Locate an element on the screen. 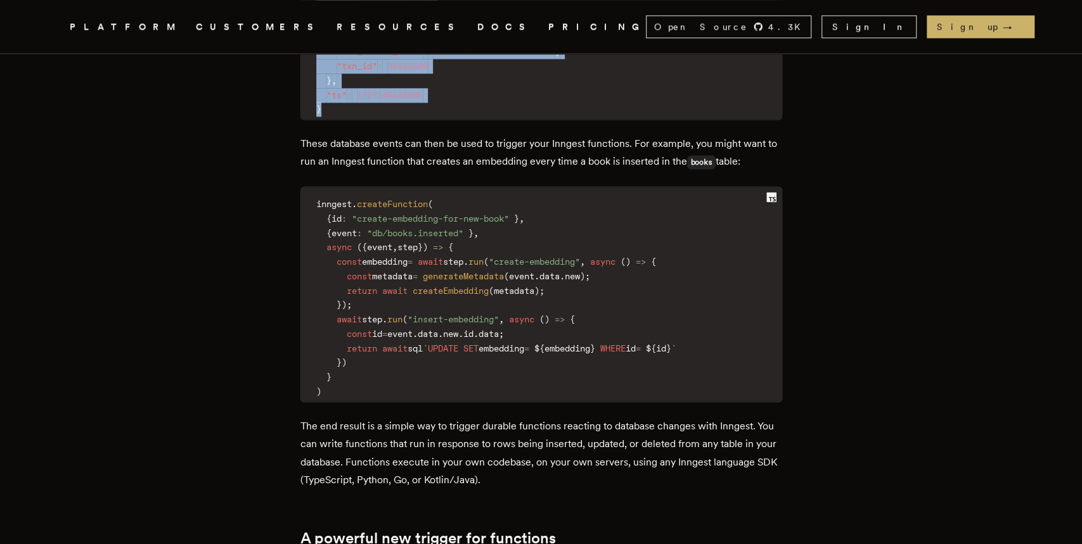  span: UPDATE is located at coordinates (443, 349).